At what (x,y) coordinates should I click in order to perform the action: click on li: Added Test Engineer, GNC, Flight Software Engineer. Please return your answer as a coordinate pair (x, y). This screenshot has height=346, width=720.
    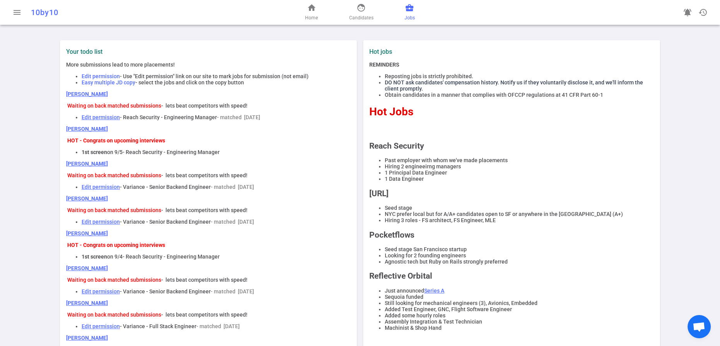
    Looking at the image, I should click on (519, 309).